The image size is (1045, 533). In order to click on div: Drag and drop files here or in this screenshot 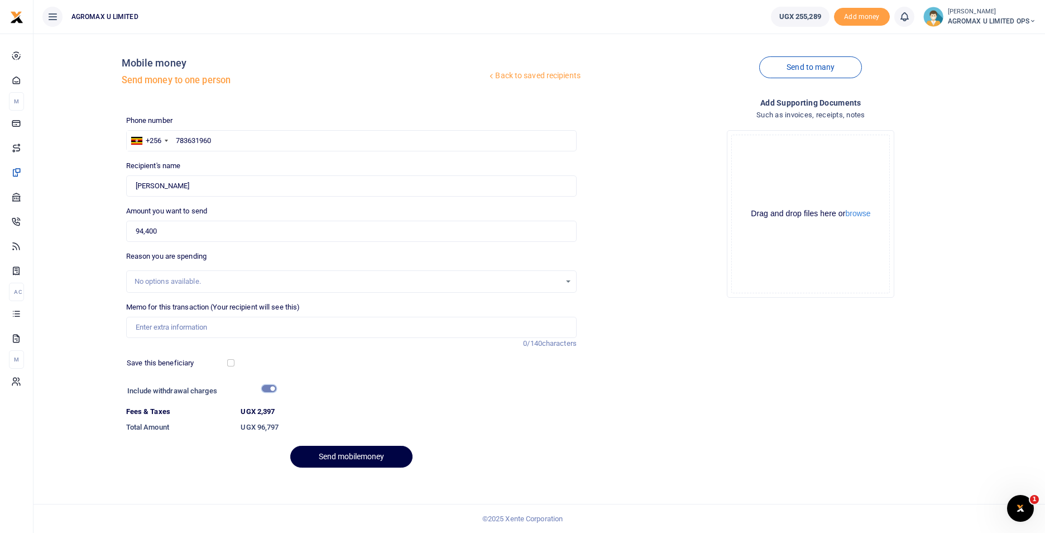, I will do `click(811, 213)`.